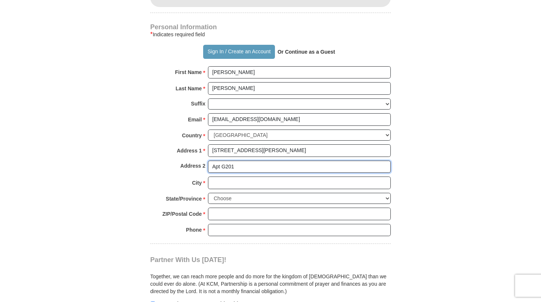 The height and width of the screenshot is (302, 541). Describe the element at coordinates (271, 27) in the screenshot. I see `h4: Personal Information` at that location.